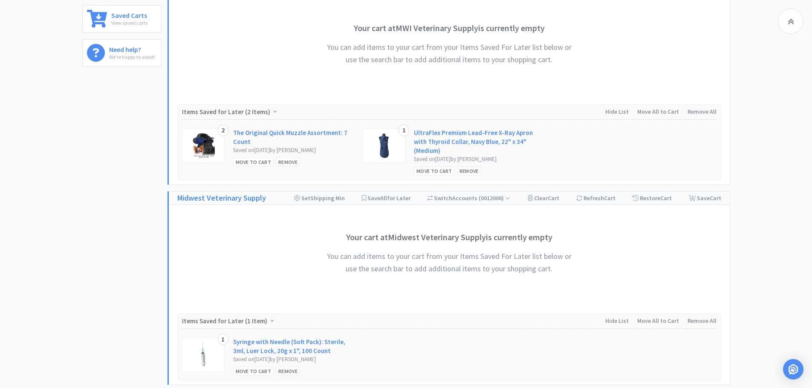  I want to click on img: 9cc72de2537040ec923c010ee5d8e8e1_111894.jpeg, so click(203, 355).